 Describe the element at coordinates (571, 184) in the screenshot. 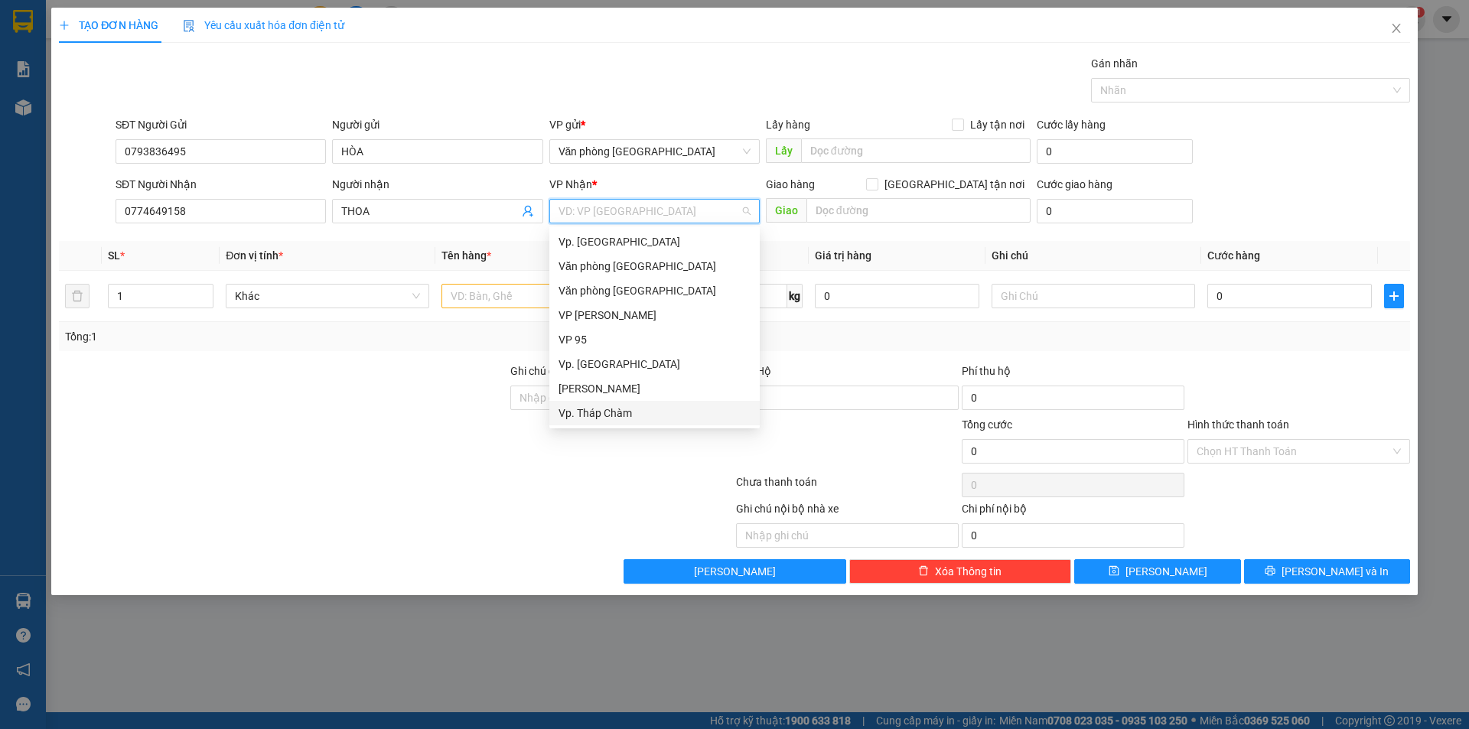

I see `span: VP Nhận` at that location.